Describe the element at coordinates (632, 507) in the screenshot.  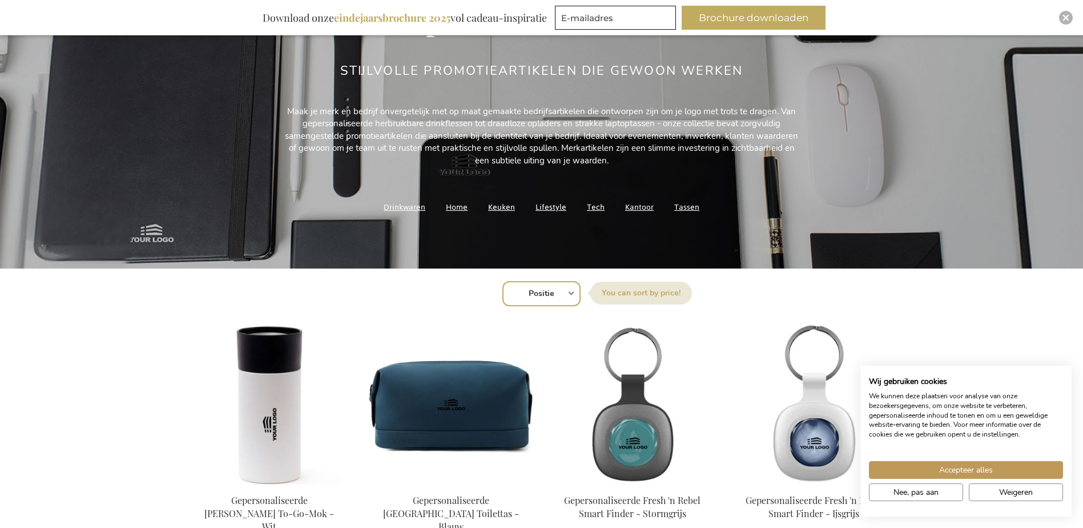
I see `a: Gepersonaliseerde Fresh 'n Rebel Smart Finder - Stormgrijs` at that location.